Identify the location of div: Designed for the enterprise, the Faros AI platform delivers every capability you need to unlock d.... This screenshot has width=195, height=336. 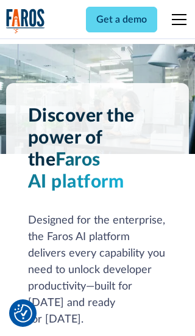
(98, 270).